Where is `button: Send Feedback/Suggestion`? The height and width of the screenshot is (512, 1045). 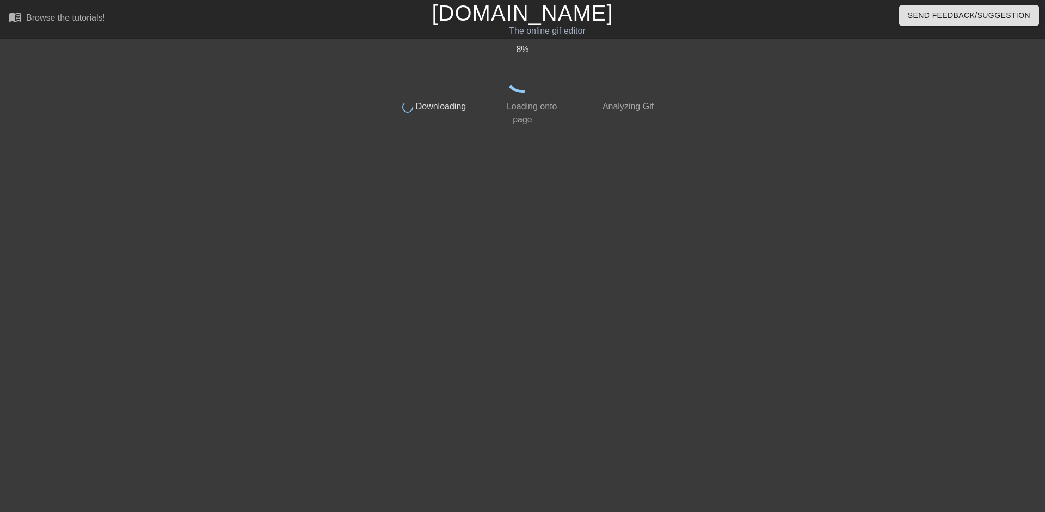
button: Send Feedback/Suggestion is located at coordinates (969, 15).